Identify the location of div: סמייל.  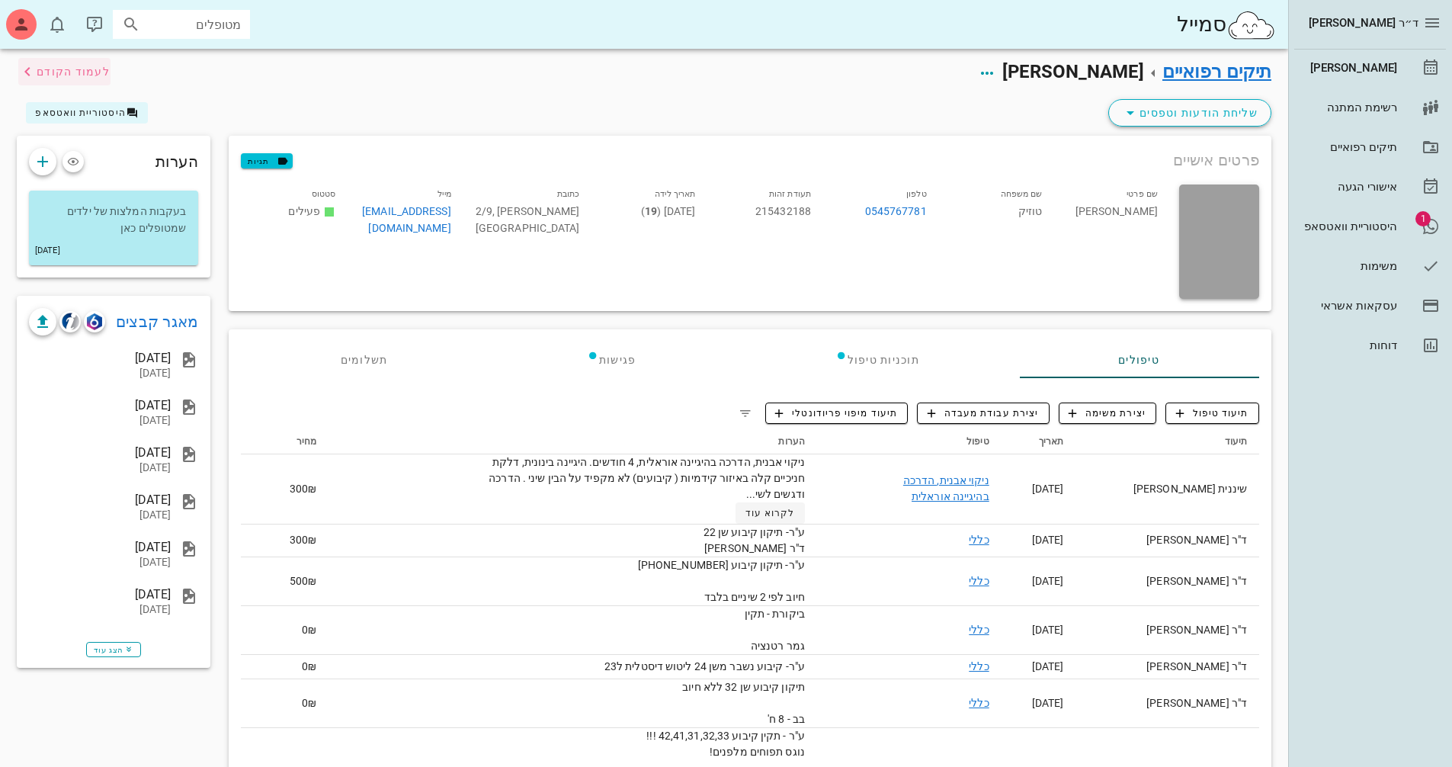
(1226, 24).